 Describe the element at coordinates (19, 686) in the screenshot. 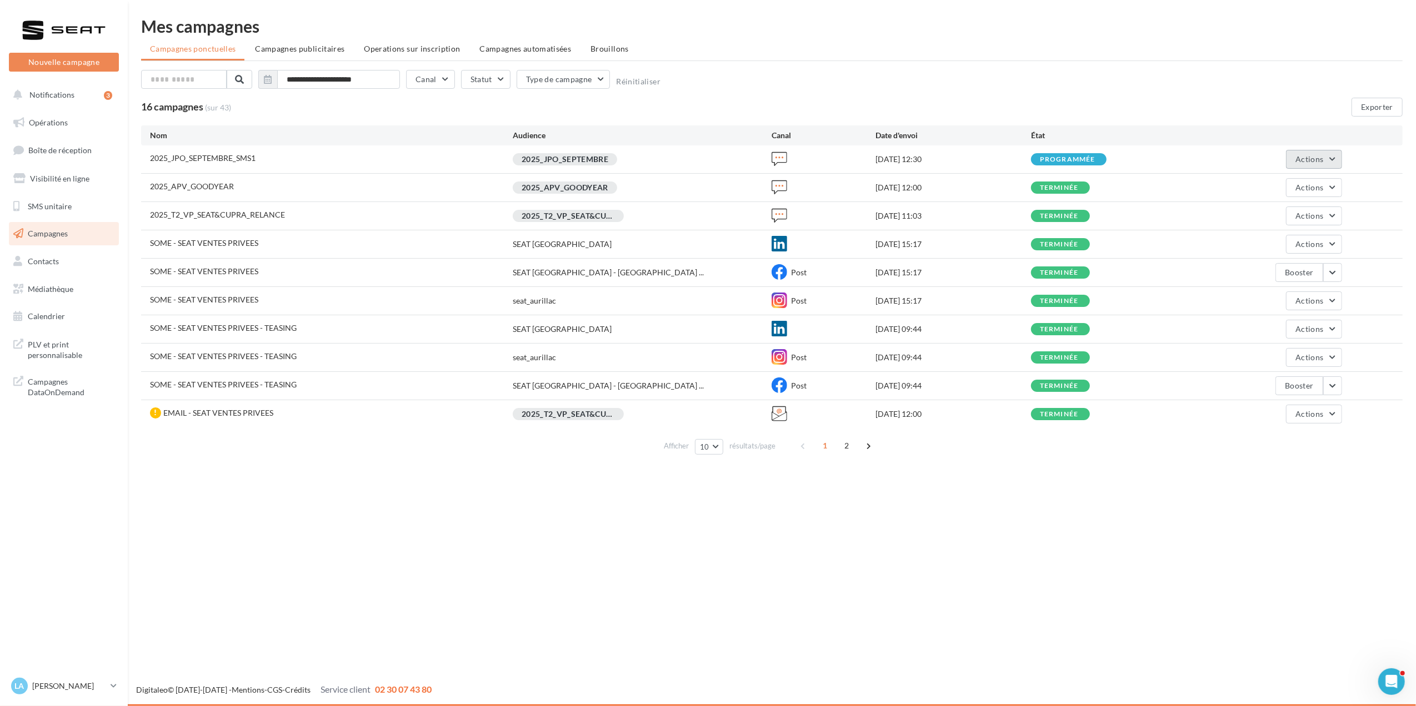

I see `span: La` at that location.